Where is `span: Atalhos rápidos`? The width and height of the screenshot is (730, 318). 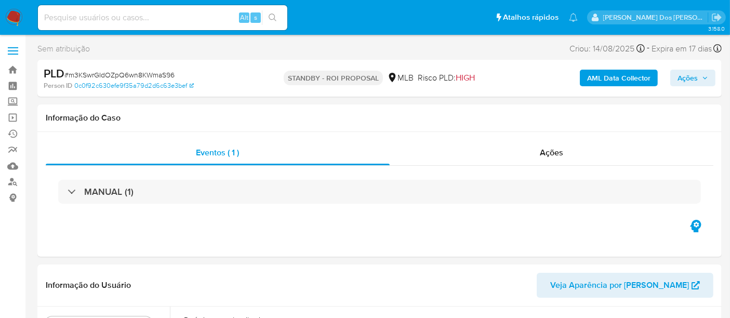
span: Atalhos rápidos is located at coordinates (531, 17).